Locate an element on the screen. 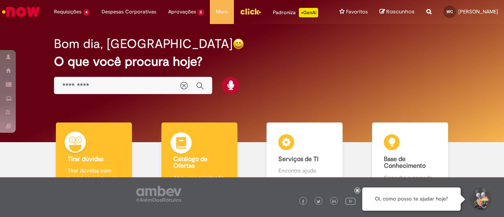  span: Aprovações is located at coordinates (182, 12).